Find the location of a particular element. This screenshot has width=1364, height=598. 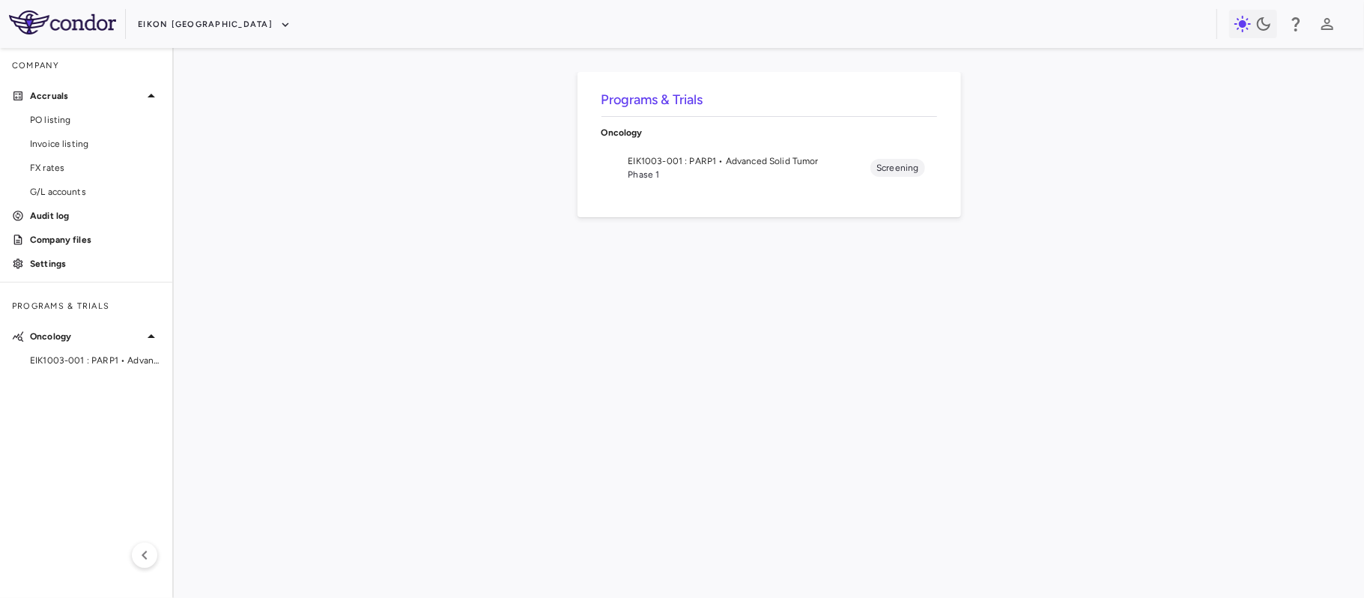

p: Company files is located at coordinates (95, 240).